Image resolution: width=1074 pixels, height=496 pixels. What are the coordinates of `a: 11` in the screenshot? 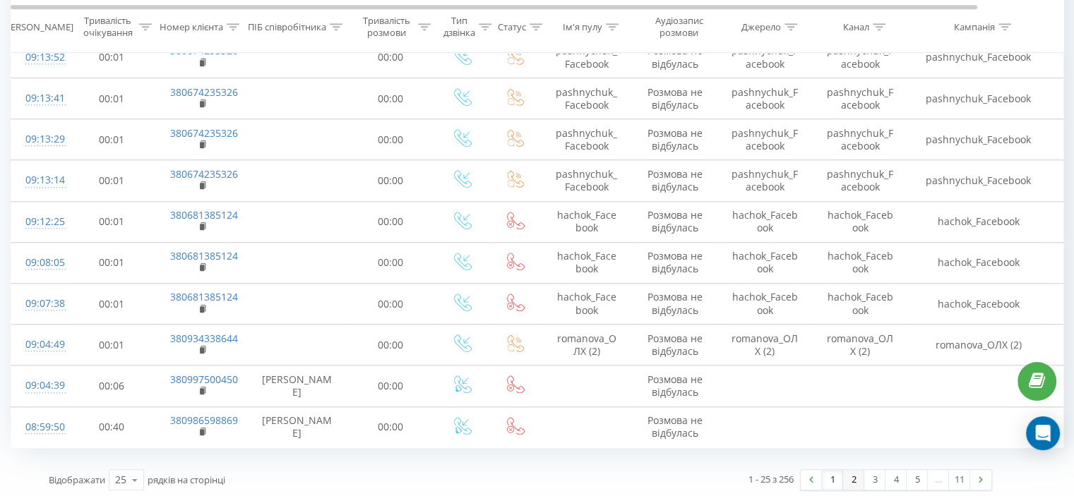 It's located at (959, 480).